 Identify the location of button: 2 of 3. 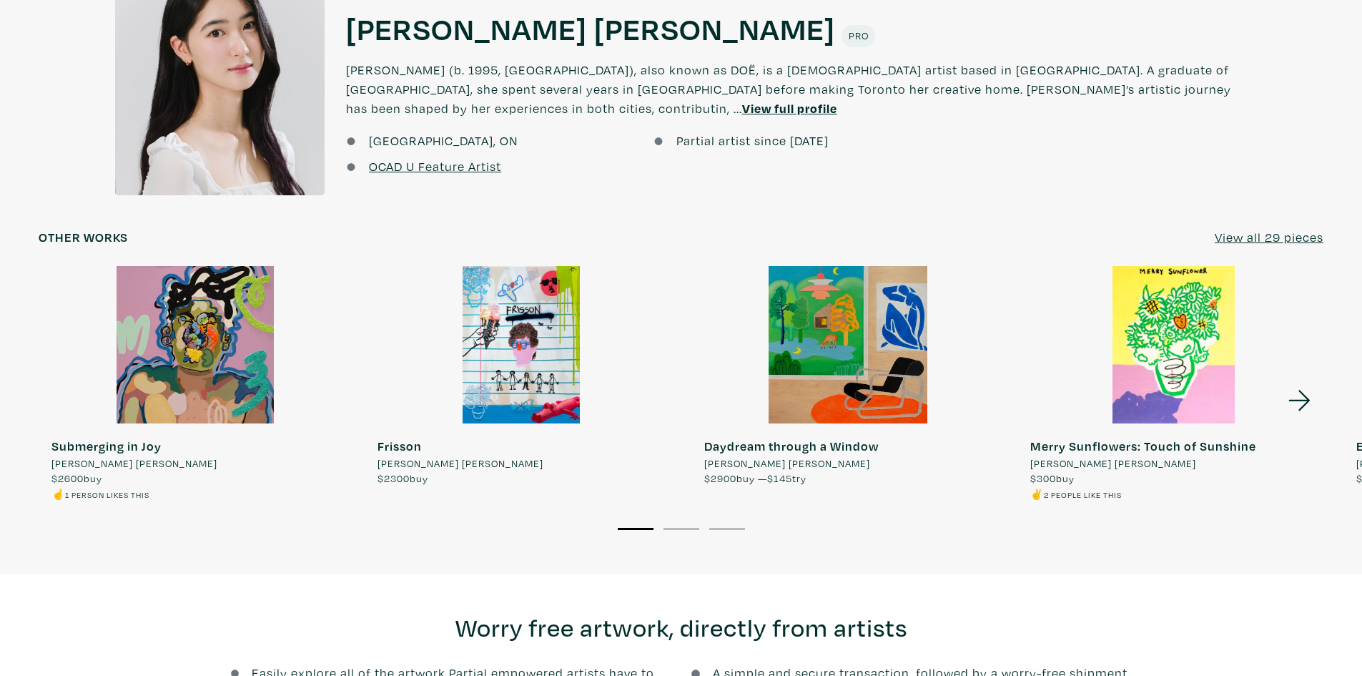
(681, 528).